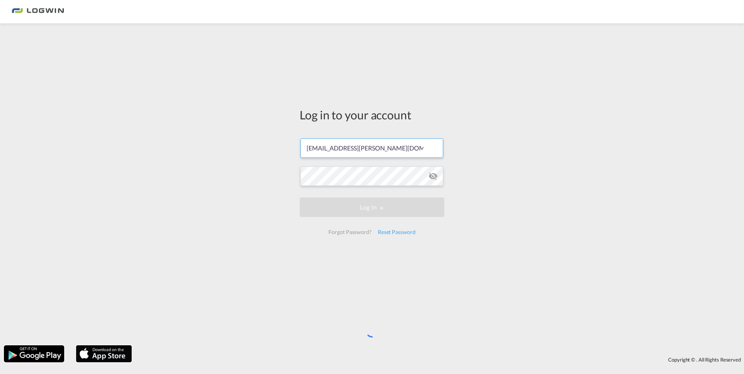  I want to click on div: Log in to your account, so click(372, 115).